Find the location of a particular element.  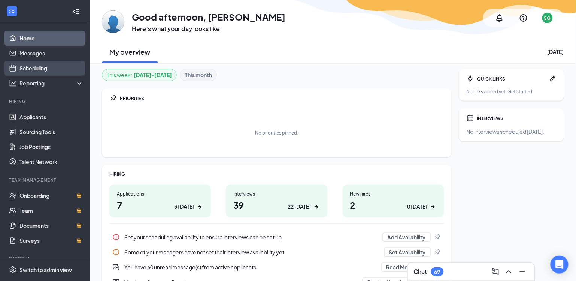

a: InfoSet your scheduling availability to ensure interviews can be set upAdd AvailabilityPin is located at coordinates (277, 237).